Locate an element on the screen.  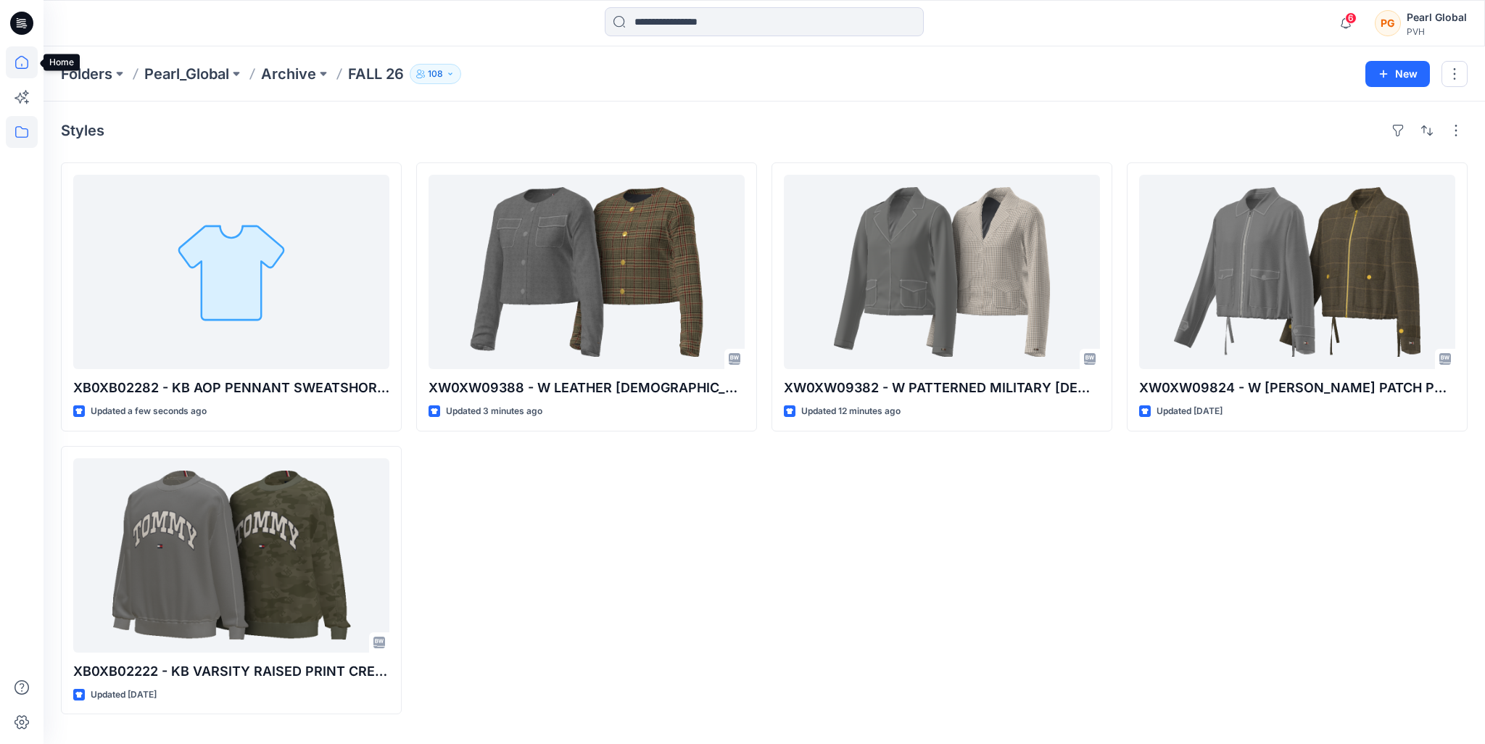
a: XW0XW09388 - W LEATHER LADY JACKET - PROTO - V01 is located at coordinates (587, 272).